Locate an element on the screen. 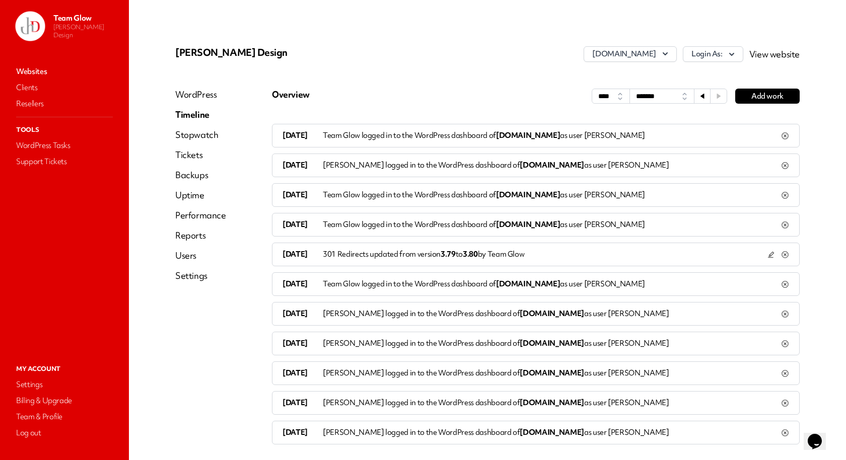 This screenshot has width=846, height=460. a: Support Tickets is located at coordinates (64, 162).